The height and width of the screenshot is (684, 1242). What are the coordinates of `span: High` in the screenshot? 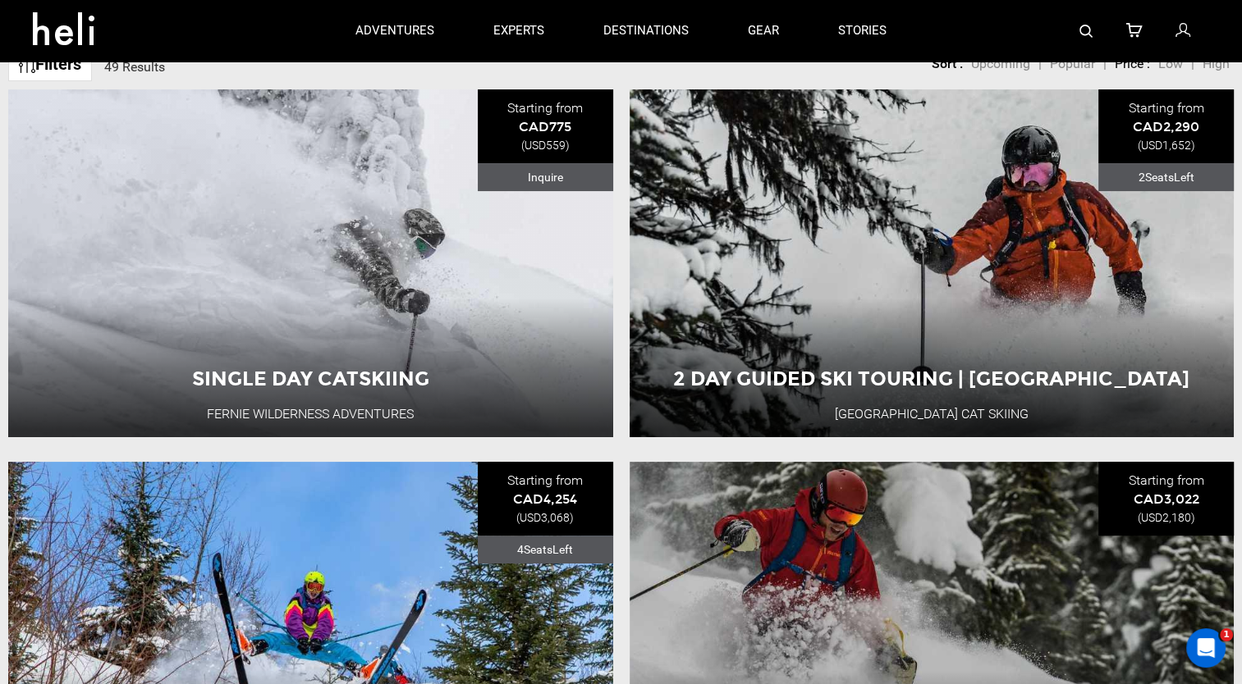 It's located at (1215, 63).